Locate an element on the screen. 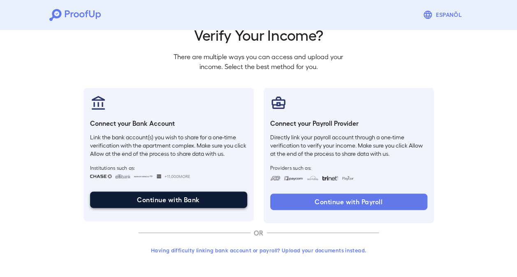 Image resolution: width=517 pixels, height=277 pixels. img: wellsfargo.svg is located at coordinates (159, 177).